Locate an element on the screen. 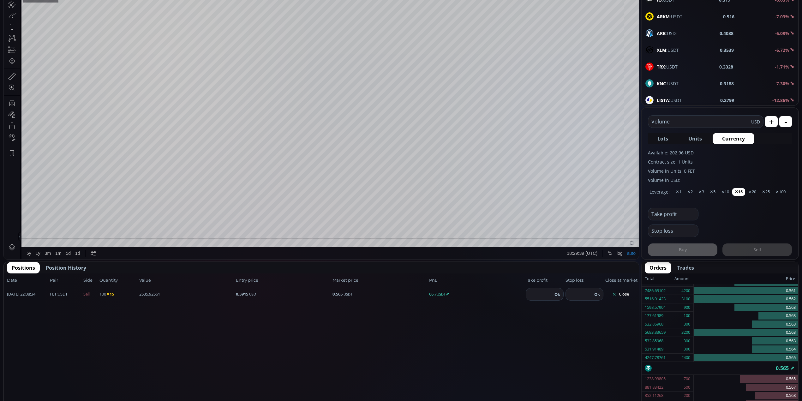 This screenshot has width=802, height=401. span: Units is located at coordinates (695, 139).